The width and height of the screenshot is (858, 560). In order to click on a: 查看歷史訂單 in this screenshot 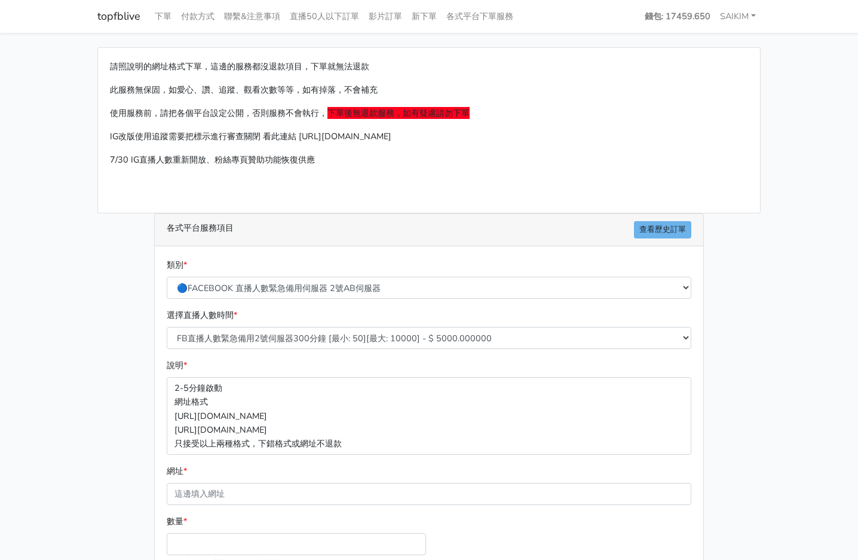, I will do `click(663, 229)`.